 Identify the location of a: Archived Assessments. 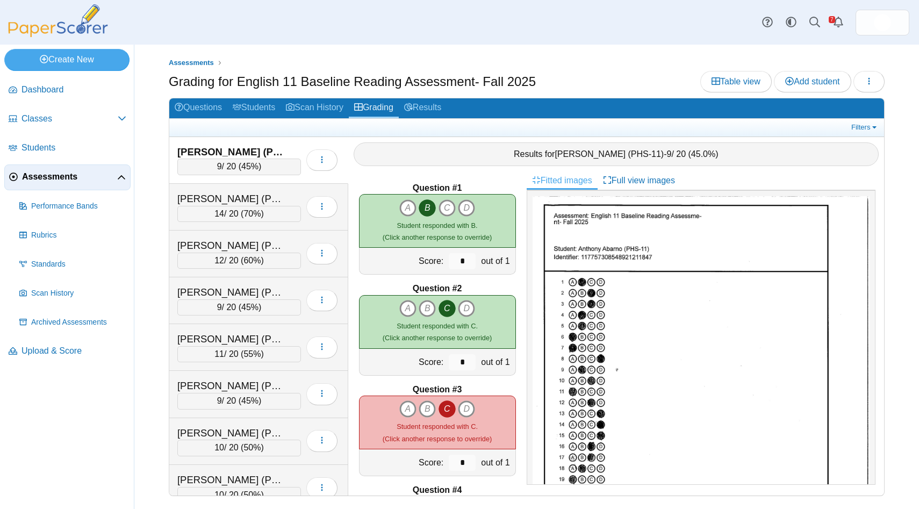
(73, 322).